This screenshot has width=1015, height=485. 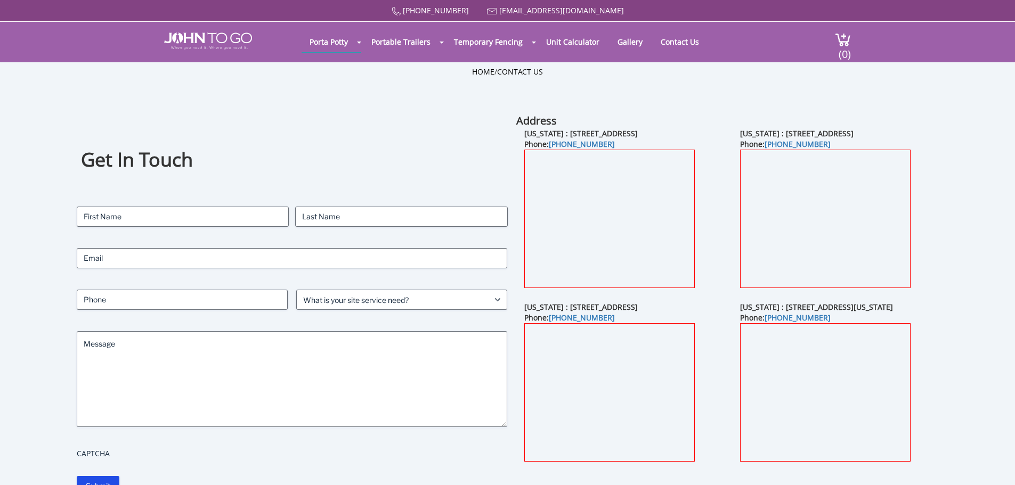 What do you see at coordinates (488, 42) in the screenshot?
I see `a: Temporary Fencing` at bounding box center [488, 42].